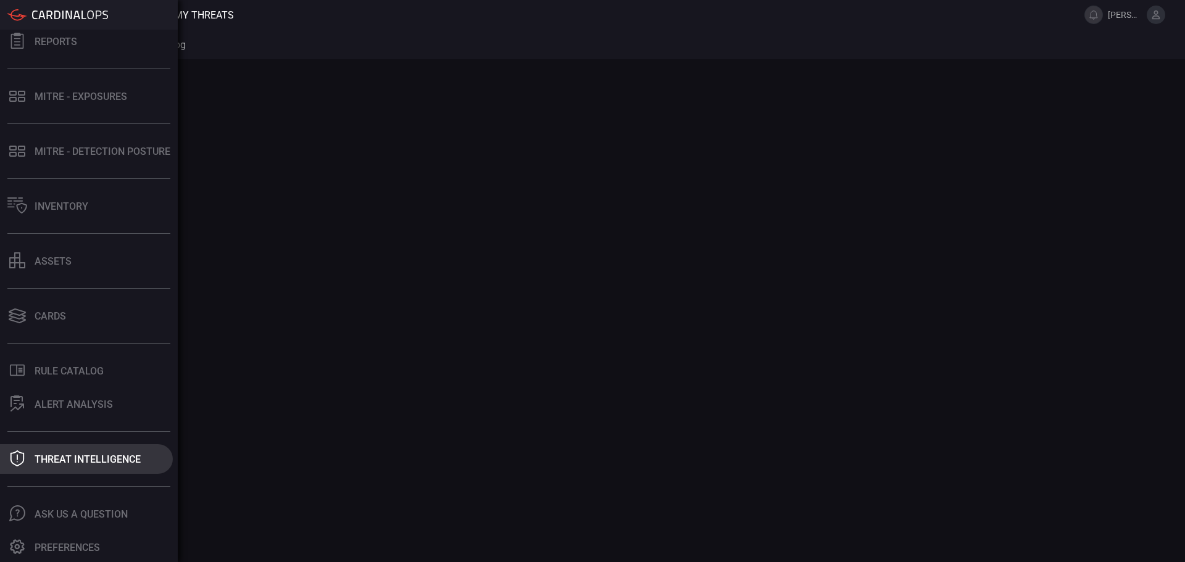 This screenshot has height=562, width=1185. Describe the element at coordinates (81, 514) in the screenshot. I see `div: Ask Us A Question` at that location.